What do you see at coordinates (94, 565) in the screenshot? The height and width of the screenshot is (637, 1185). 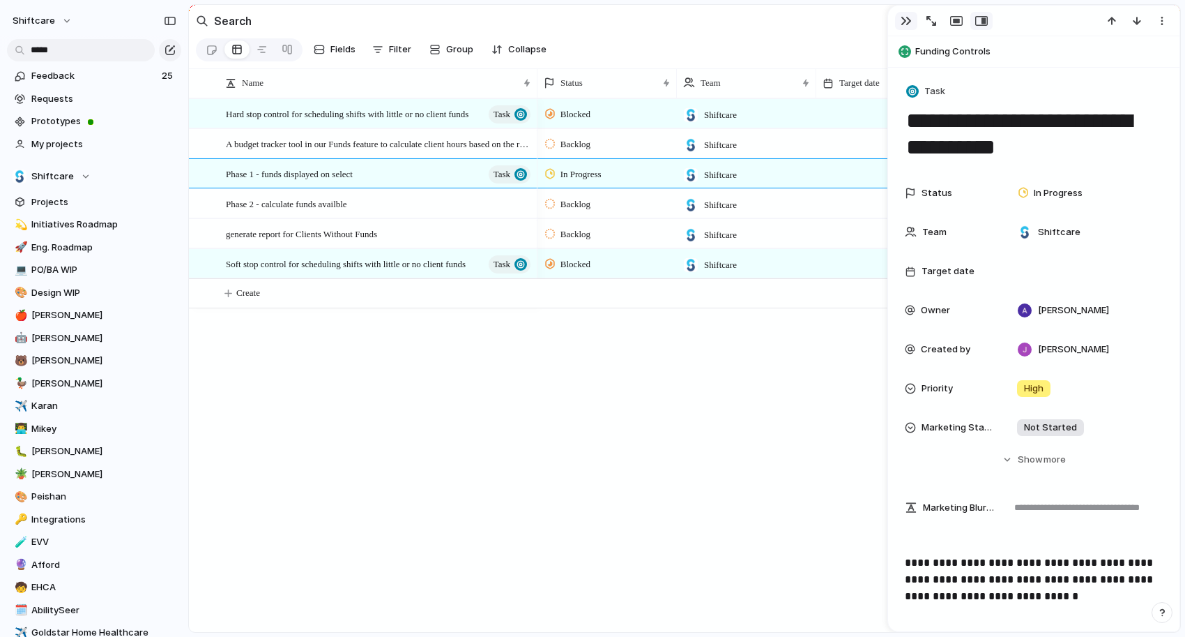 I see `a: 🔮Afford` at bounding box center [94, 565].